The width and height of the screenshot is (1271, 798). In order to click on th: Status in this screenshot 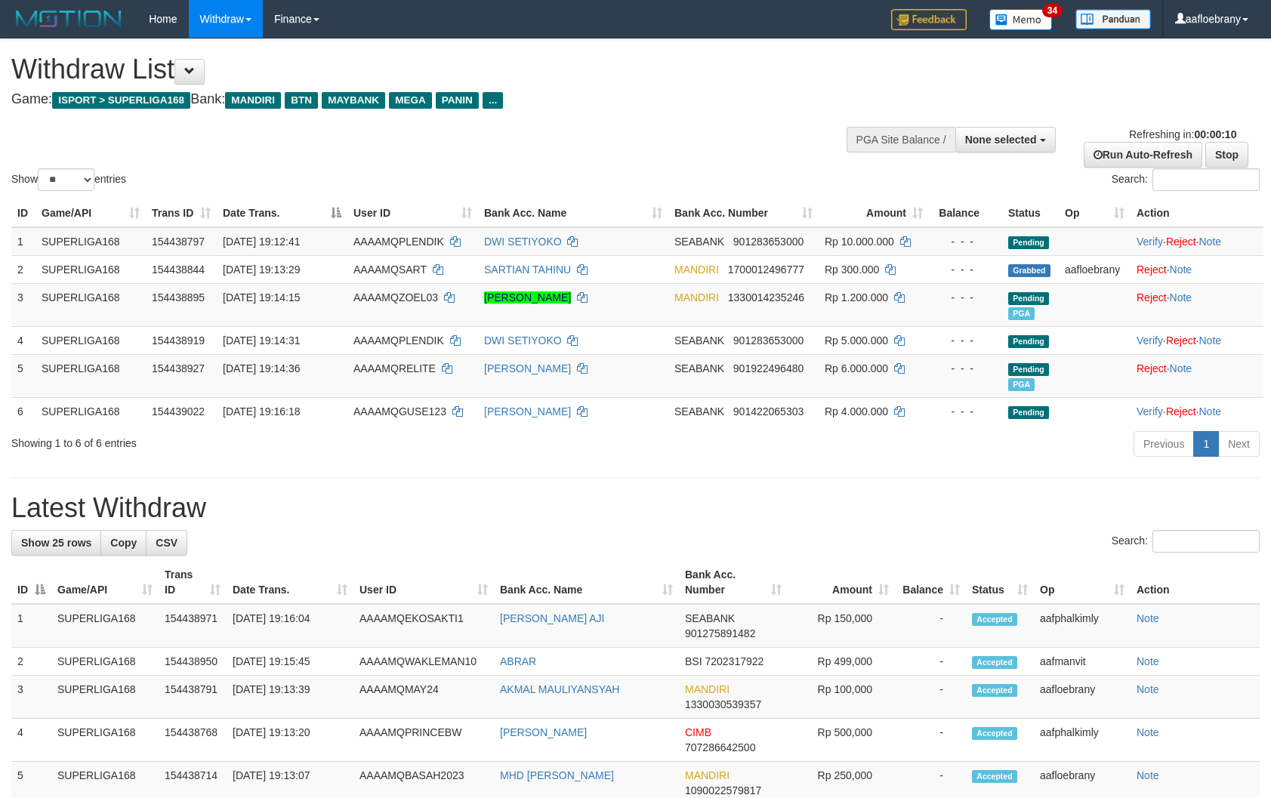, I will do `click(1030, 213)`.